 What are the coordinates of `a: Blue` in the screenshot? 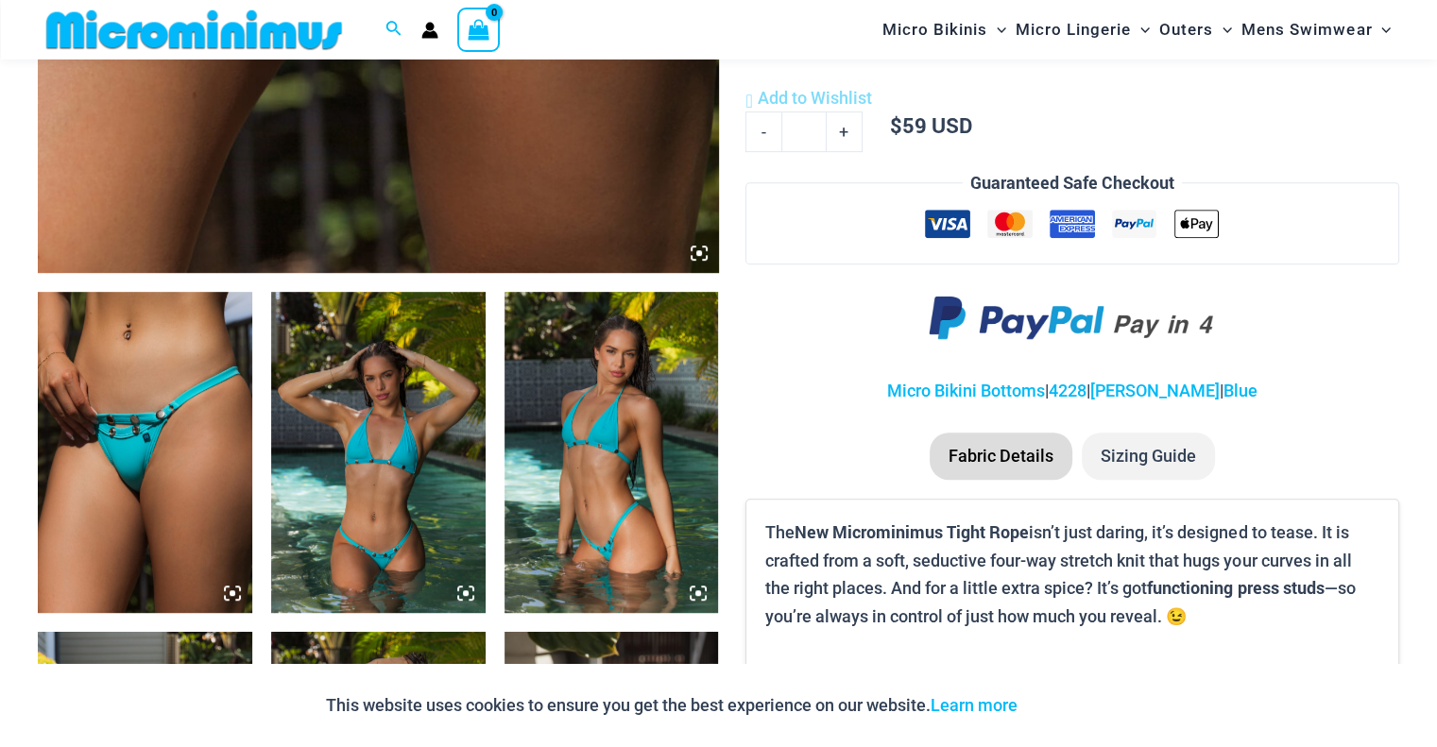 It's located at (1240, 390).